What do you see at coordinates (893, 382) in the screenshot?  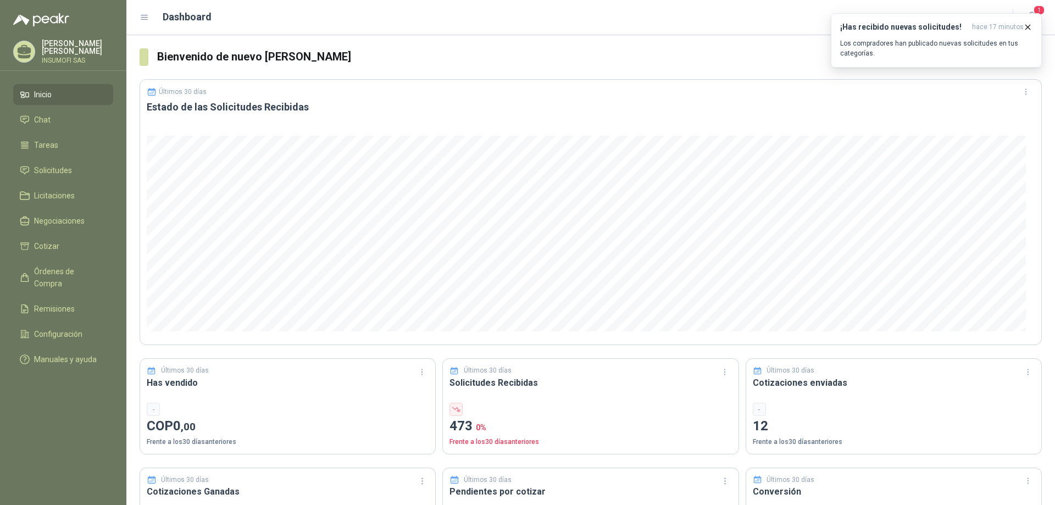 I see `h3: Cotizaciones enviadas` at bounding box center [893, 382].